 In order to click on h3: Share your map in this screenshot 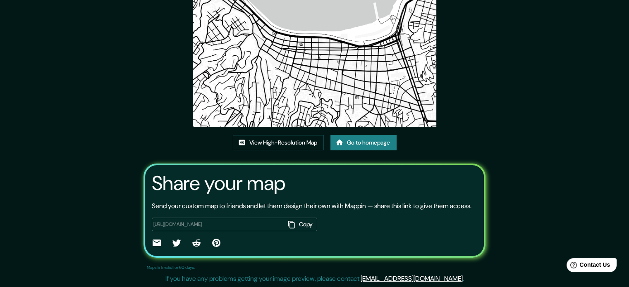, I will do `click(218, 184)`.